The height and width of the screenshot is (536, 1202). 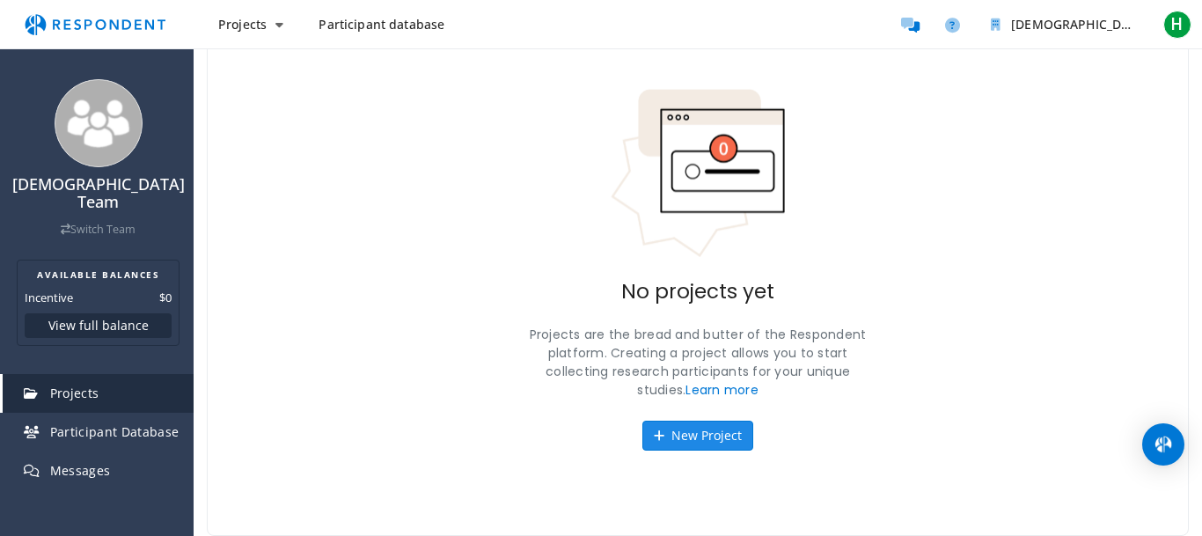 What do you see at coordinates (1178, 25) in the screenshot?
I see `button: H` at bounding box center [1178, 25].